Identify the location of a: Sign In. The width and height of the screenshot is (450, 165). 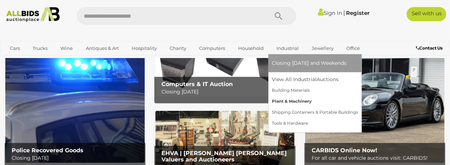
(330, 13).